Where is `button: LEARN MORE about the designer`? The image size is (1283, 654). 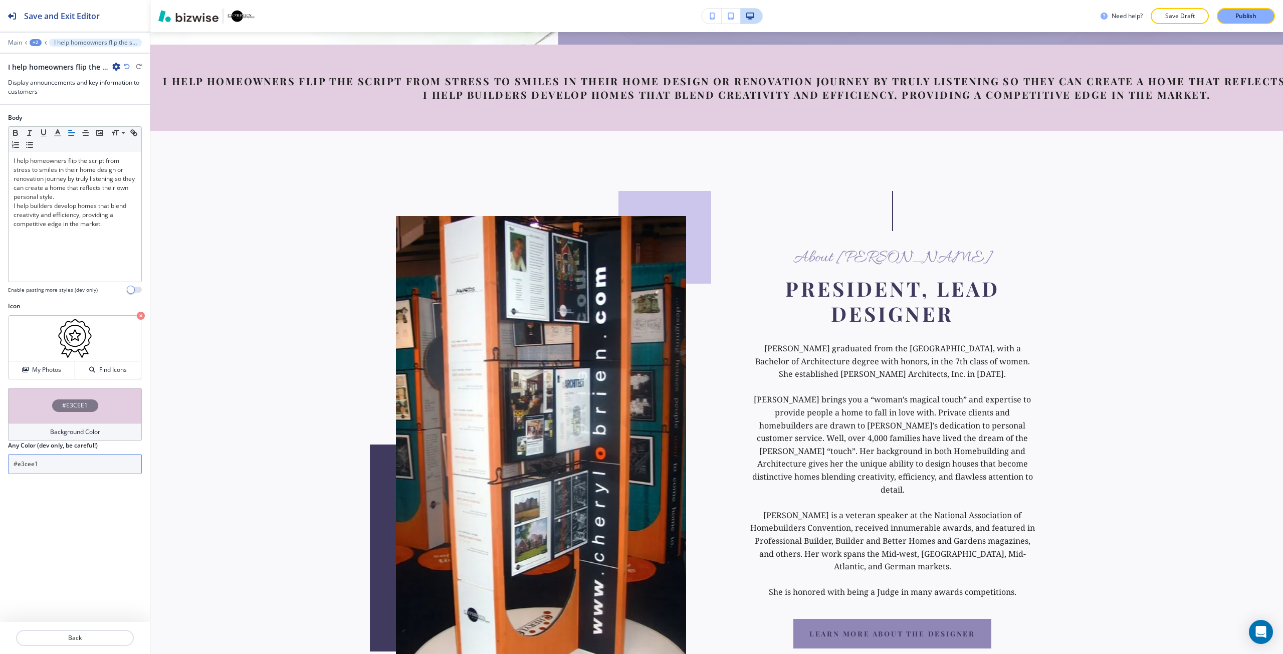
button: LEARN MORE about the designer is located at coordinates (892, 633).